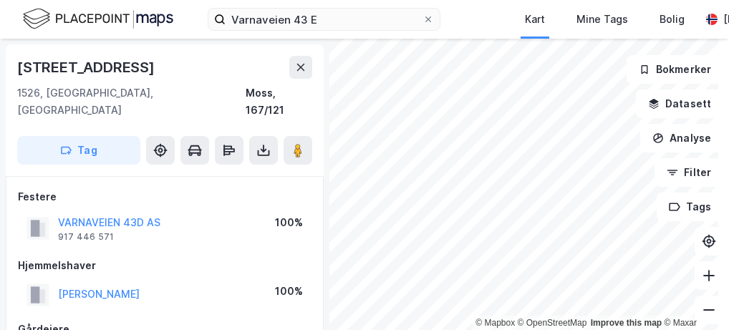  Describe the element at coordinates (98, 19) in the screenshot. I see `img: logo.f888ab2527a4732fd821a326f86c7f29.svg` at that location.